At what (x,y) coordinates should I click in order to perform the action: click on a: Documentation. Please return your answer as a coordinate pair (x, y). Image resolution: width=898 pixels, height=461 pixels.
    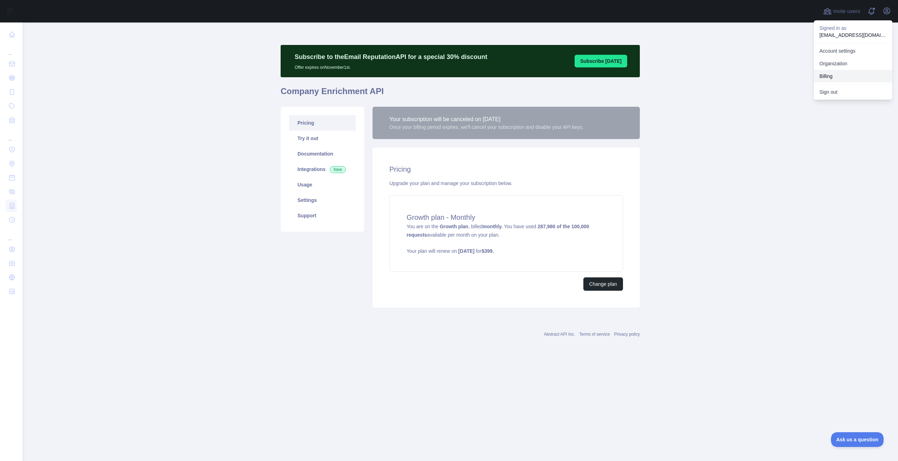
    Looking at the image, I should click on (322, 154).